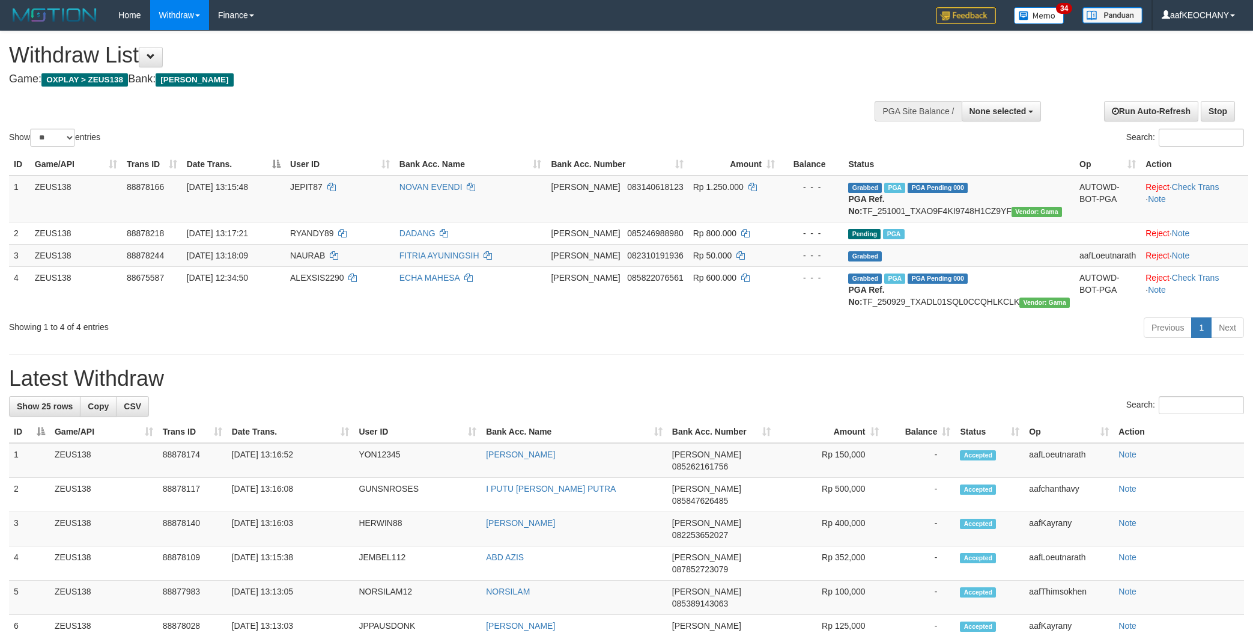 This screenshot has height=633, width=1253. What do you see at coordinates (417, 529) in the screenshot?
I see `td: HERWIN88` at bounding box center [417, 529].